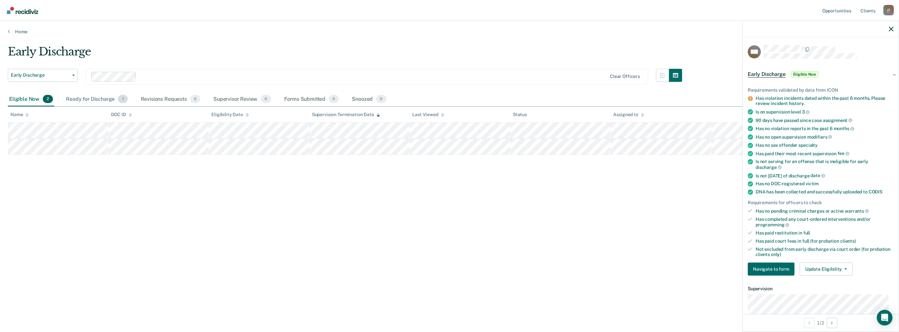 The width and height of the screenshot is (899, 332). Describe the element at coordinates (824, 112) in the screenshot. I see `div: Is on supervision level` at that location.